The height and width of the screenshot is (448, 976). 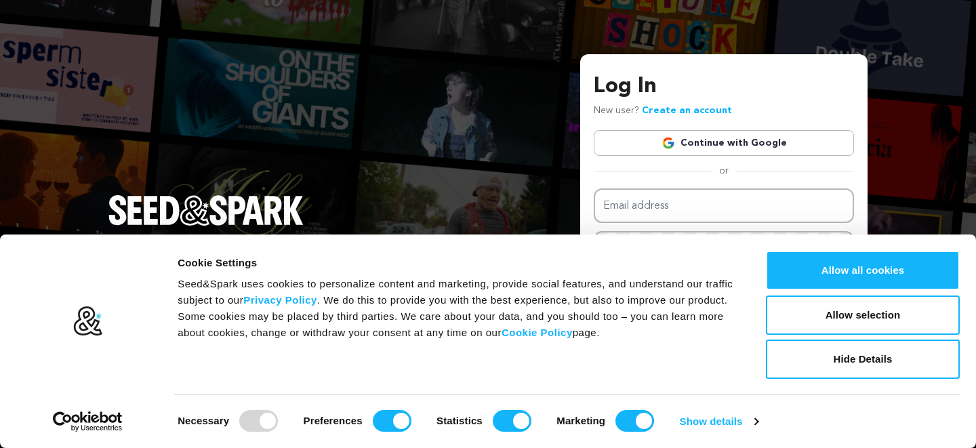 I want to click on input: Email address, so click(x=724, y=205).